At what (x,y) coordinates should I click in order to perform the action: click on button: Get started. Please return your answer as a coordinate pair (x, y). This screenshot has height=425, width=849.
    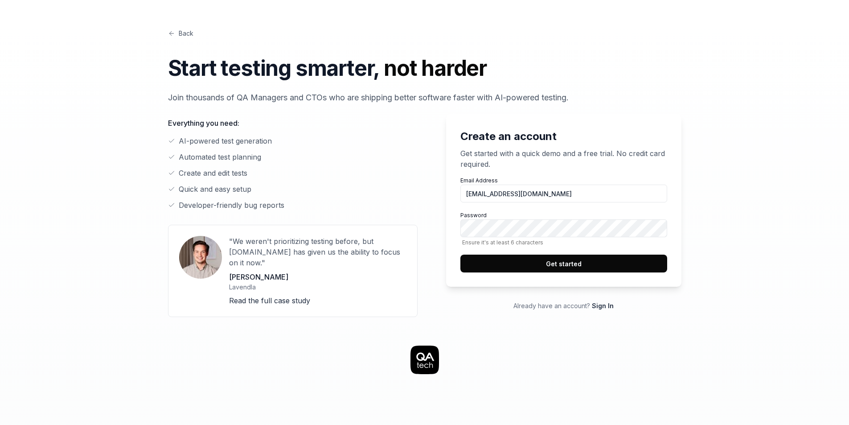
    Looking at the image, I should click on (564, 263).